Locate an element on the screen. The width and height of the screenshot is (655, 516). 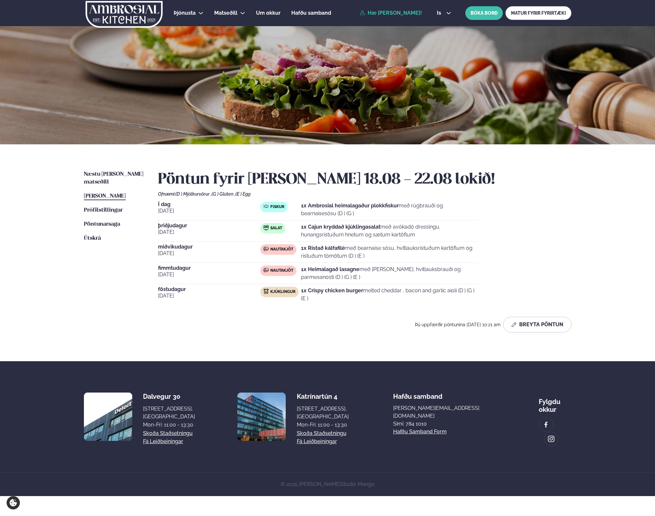
img: salad.svg is located at coordinates (266, 228).